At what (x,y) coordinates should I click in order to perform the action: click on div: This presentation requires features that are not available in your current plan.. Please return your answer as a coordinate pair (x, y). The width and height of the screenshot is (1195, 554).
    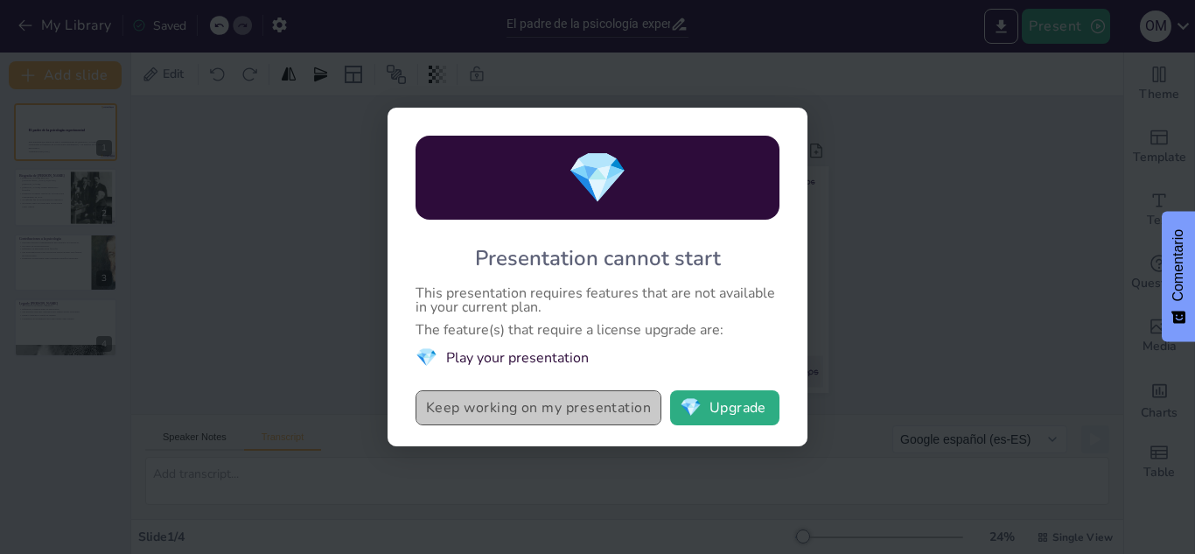
    Looking at the image, I should click on (597, 300).